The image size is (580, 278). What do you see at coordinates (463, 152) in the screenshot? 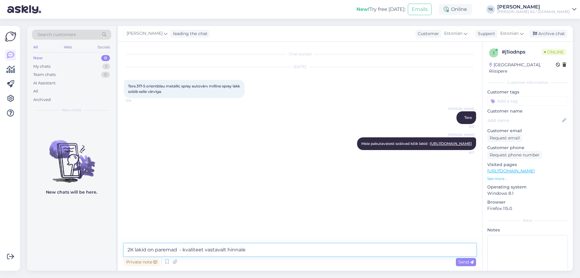
I see `span: 9:17` at bounding box center [463, 152].